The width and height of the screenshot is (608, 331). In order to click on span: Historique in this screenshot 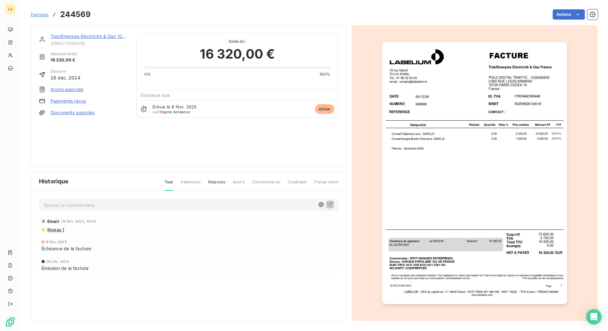, I will do `click(54, 181)`.